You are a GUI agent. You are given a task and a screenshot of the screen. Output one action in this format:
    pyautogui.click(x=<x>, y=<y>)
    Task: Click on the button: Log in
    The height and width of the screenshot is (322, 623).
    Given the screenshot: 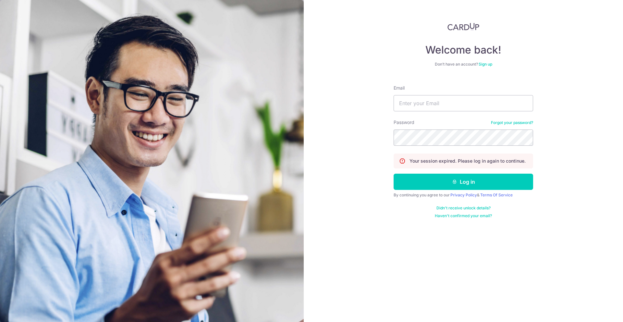 What is the action you would take?
    pyautogui.click(x=463, y=182)
    